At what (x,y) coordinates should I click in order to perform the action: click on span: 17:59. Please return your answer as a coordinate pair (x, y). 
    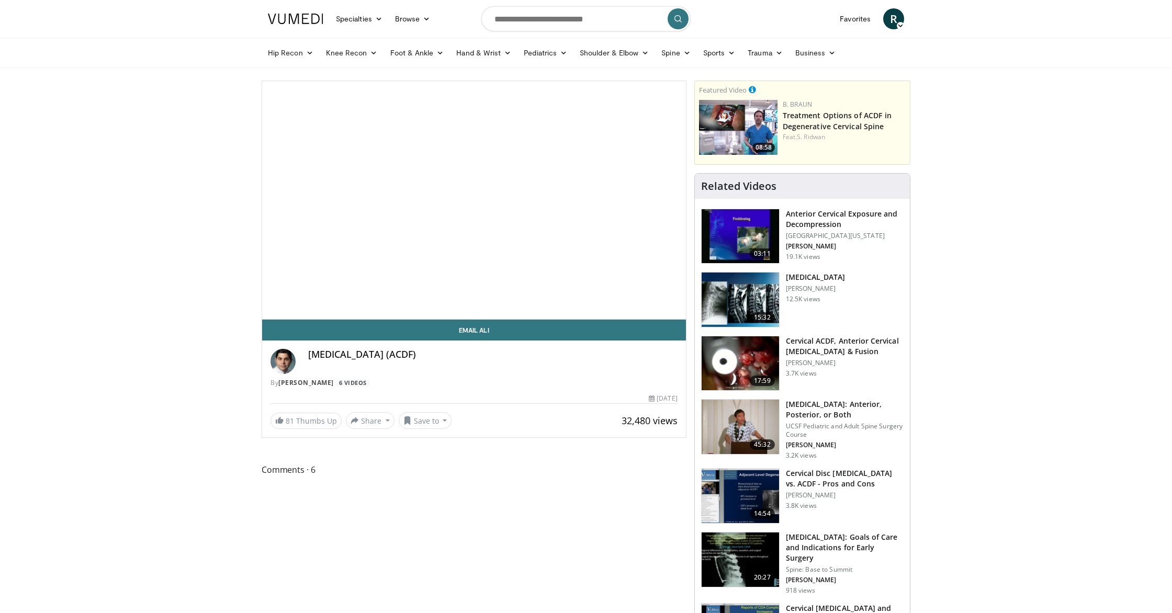
    Looking at the image, I should click on (763, 381).